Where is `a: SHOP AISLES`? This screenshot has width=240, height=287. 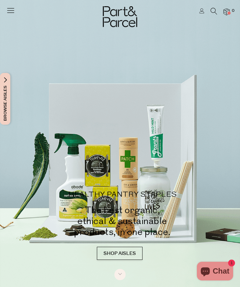
a: SHOP AISLES is located at coordinates (119, 254).